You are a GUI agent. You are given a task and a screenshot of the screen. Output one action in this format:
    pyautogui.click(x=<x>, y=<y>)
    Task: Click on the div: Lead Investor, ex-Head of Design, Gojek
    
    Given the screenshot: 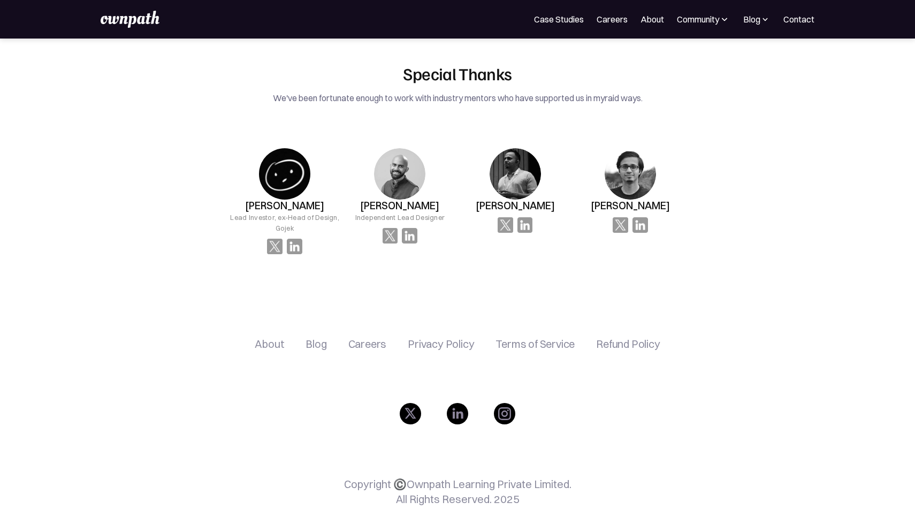 What is the action you would take?
    pyautogui.click(x=285, y=223)
    